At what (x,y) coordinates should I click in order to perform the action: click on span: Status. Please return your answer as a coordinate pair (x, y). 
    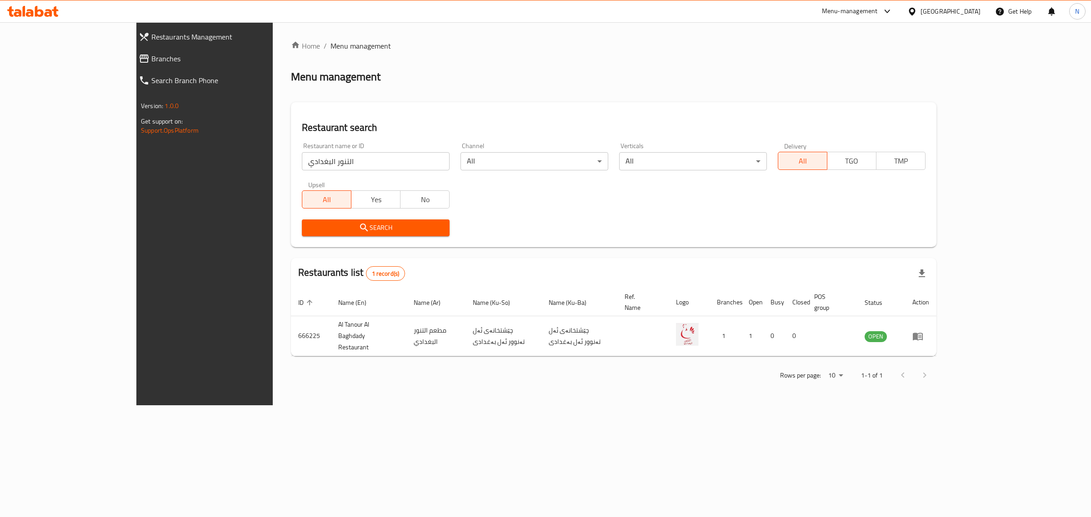
    Looking at the image, I should click on (879, 303).